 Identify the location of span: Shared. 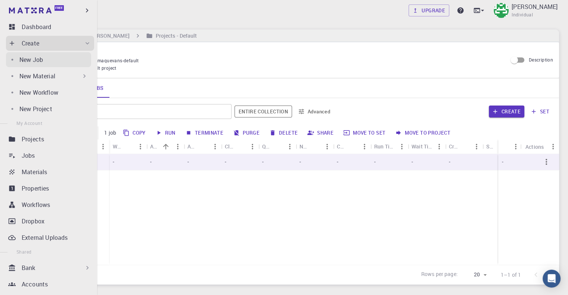
(24, 252).